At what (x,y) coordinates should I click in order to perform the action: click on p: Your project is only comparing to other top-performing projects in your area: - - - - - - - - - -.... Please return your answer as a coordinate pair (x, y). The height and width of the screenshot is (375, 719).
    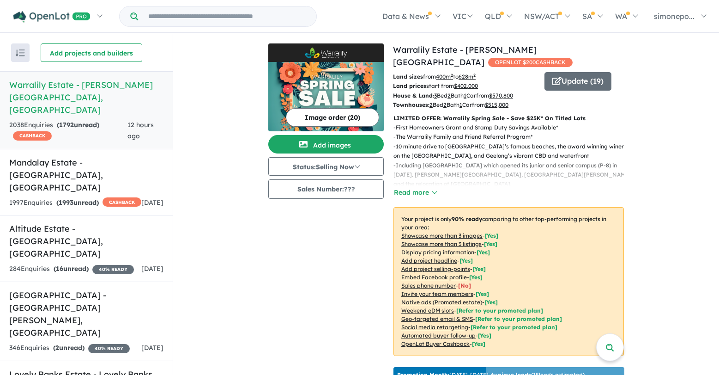
    Looking at the image, I should click on (509, 281).